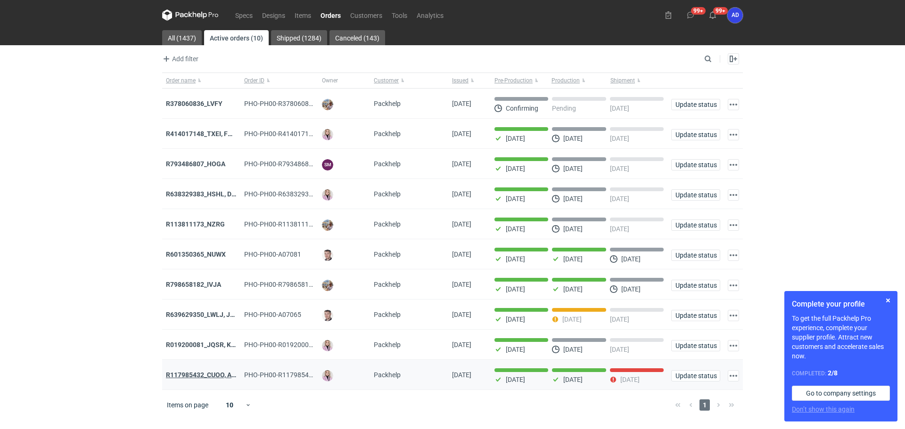  What do you see at coordinates (841, 304) in the screenshot?
I see `h1: Complete your profile` at bounding box center [841, 304].